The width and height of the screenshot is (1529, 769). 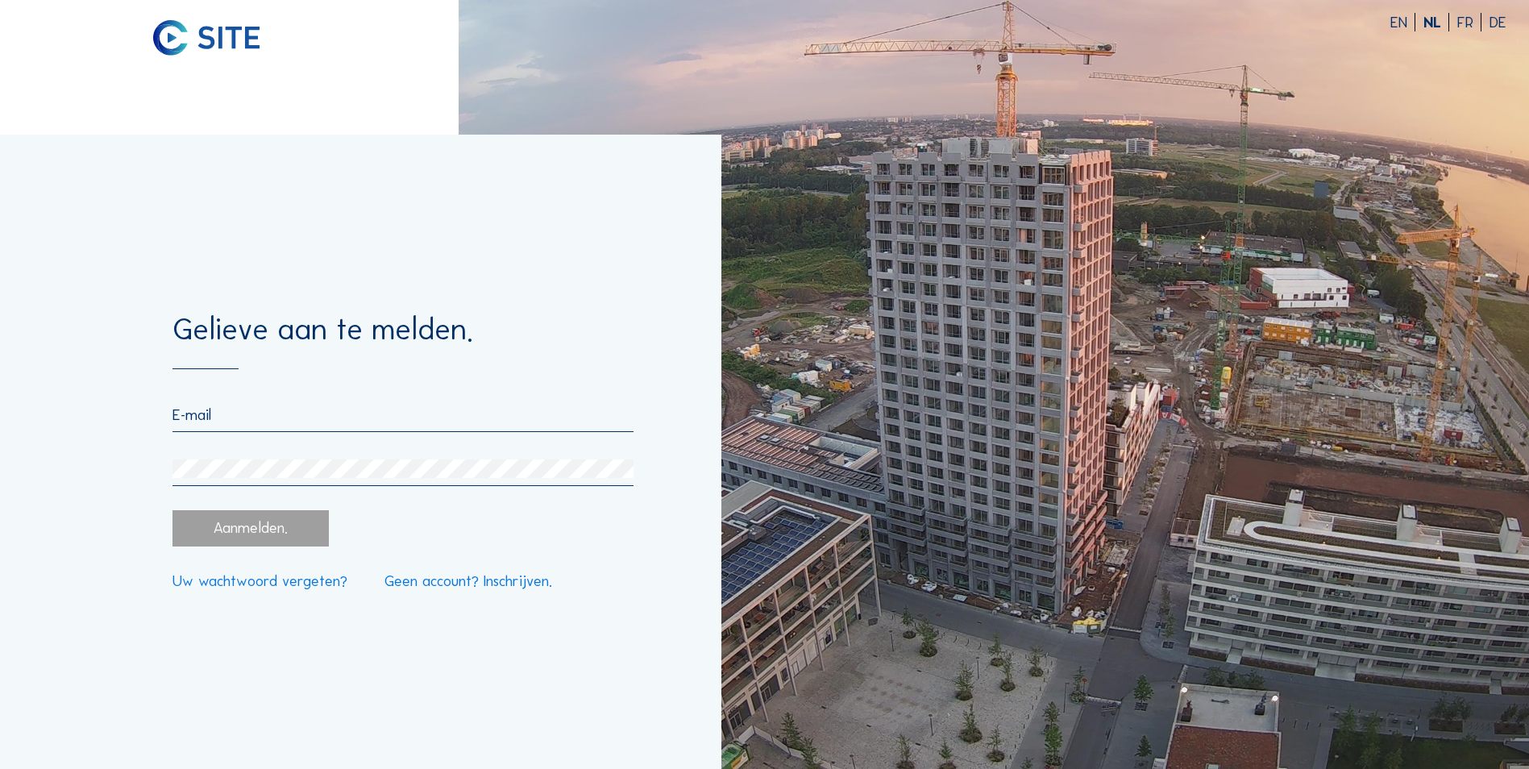 What do you see at coordinates (403, 414) in the screenshot?
I see `input: E-mail` at bounding box center [403, 414].